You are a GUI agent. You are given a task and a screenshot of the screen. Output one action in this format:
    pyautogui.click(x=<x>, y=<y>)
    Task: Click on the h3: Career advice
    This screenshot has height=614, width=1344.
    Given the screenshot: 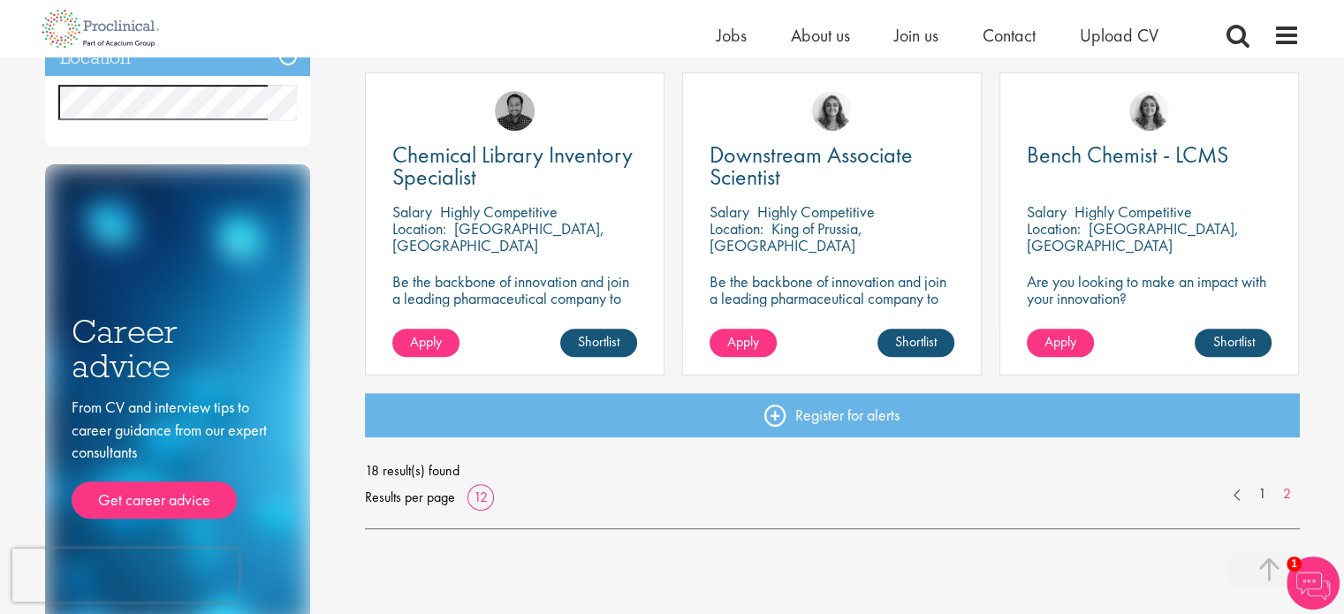 What is the action you would take?
    pyautogui.click(x=178, y=348)
    